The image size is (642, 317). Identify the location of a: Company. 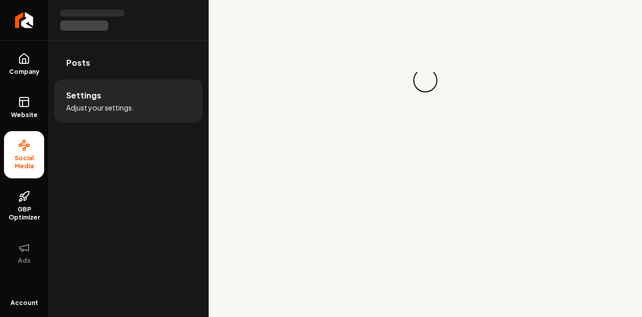
(24, 64).